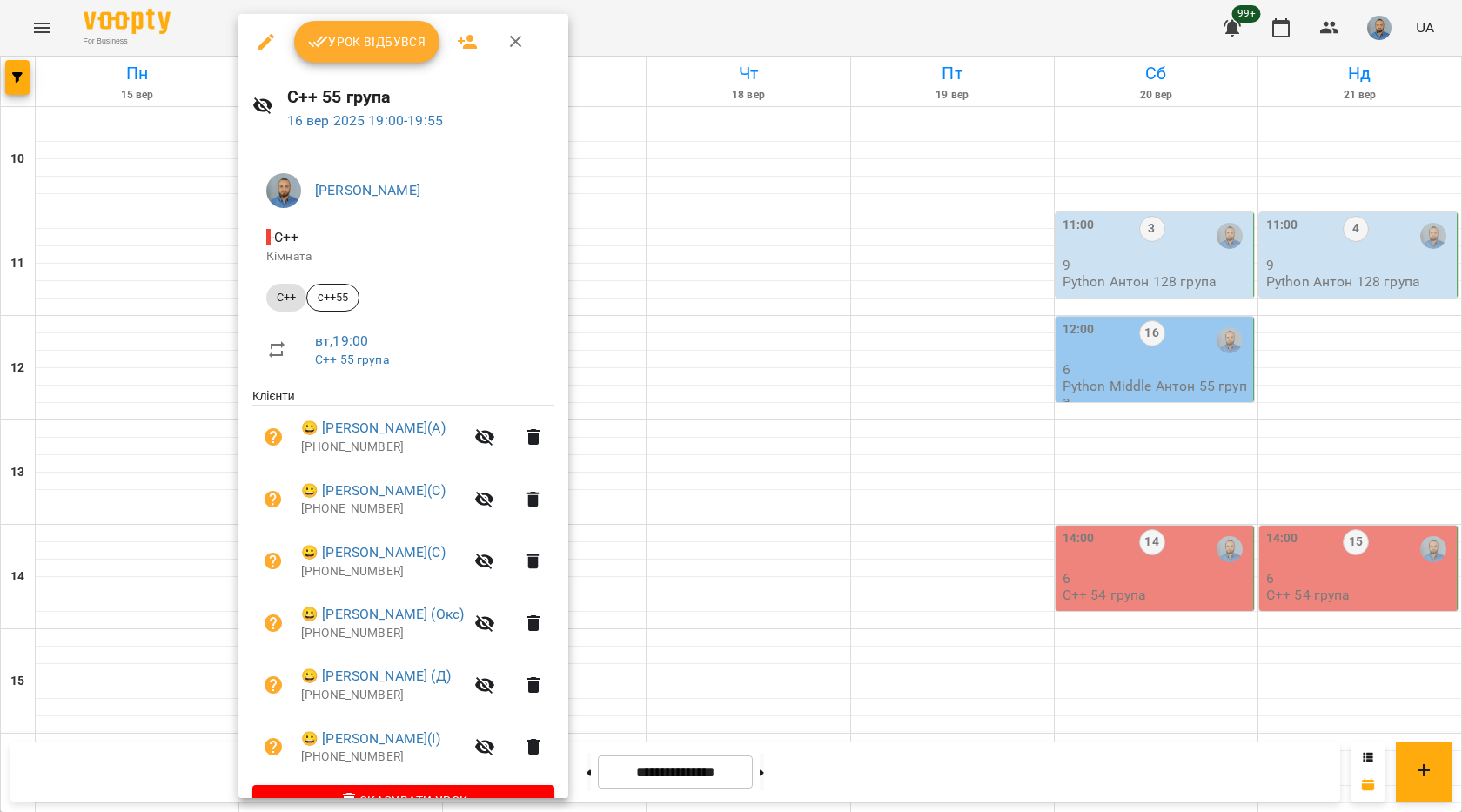  I want to click on h6: C++ 55 група, so click(420, 97).